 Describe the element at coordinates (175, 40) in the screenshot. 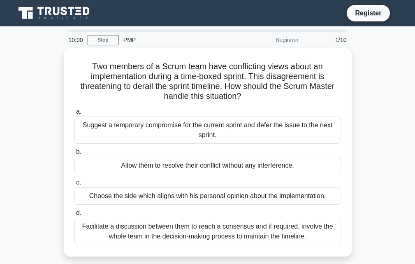

I see `div: PMP` at that location.